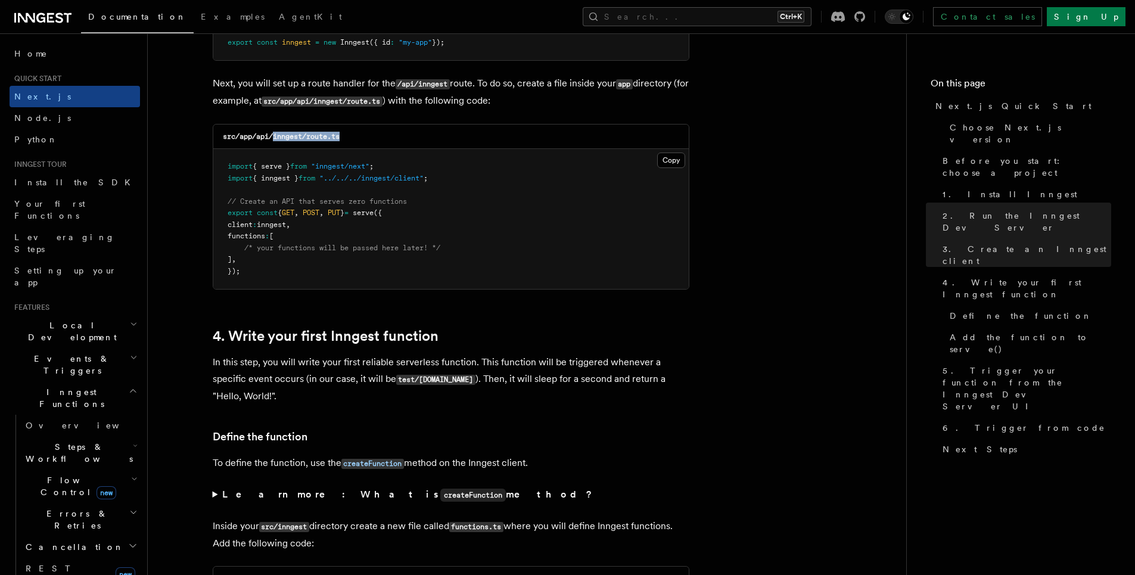 The width and height of the screenshot is (1135, 575). What do you see at coordinates (1026, 222) in the screenshot?
I see `span: 2. Run the Inngest Dev Server` at bounding box center [1026, 222].